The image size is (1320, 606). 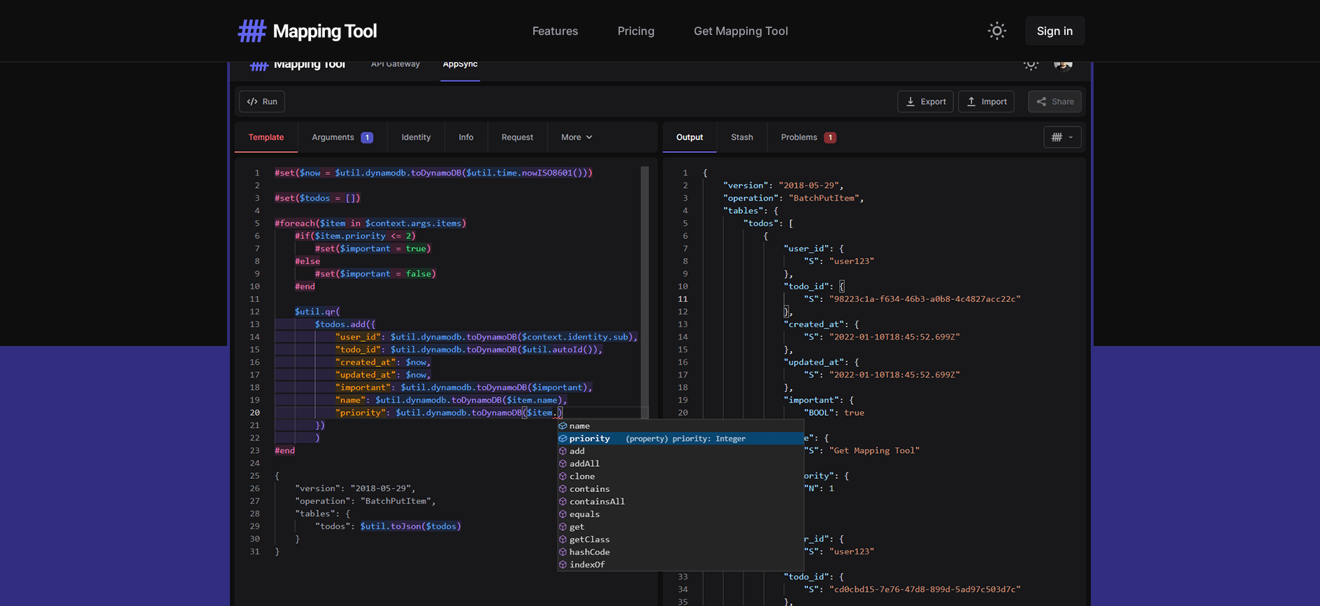 What do you see at coordinates (740, 31) in the screenshot?
I see `a: Get Mapping Tool` at bounding box center [740, 31].